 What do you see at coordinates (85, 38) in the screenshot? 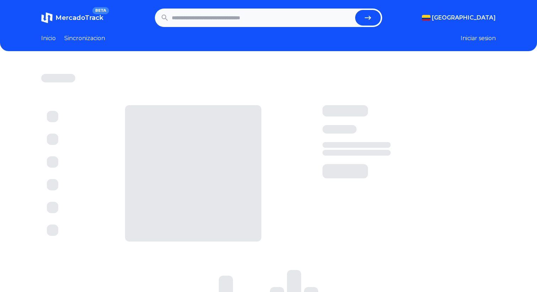
I see `a: Sincronizacion` at bounding box center [85, 38].